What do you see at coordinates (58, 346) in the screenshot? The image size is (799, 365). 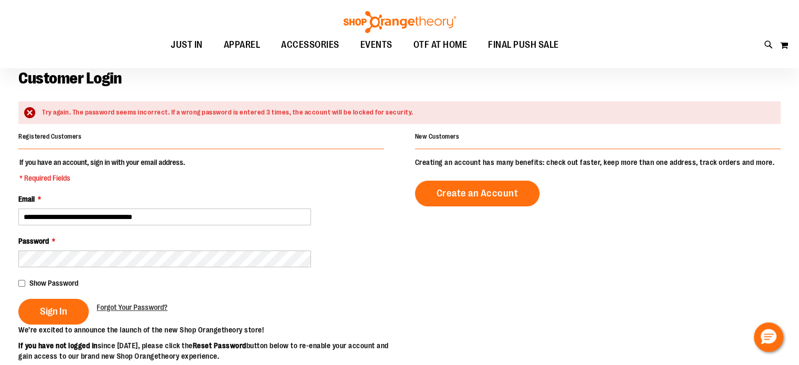 I see `strong: If you have not logged in` at bounding box center [58, 346].